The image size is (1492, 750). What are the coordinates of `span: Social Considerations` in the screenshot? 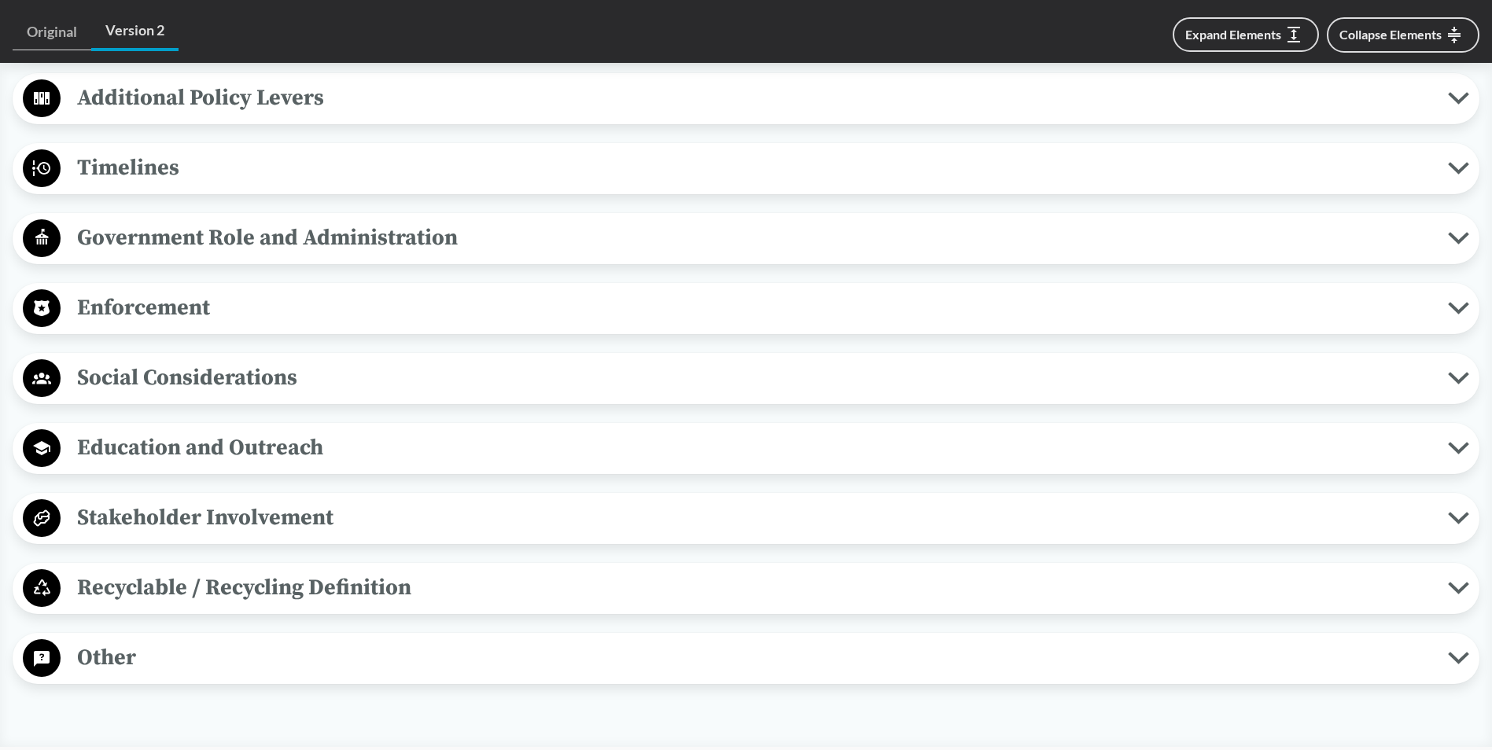 It's located at (754, 377).